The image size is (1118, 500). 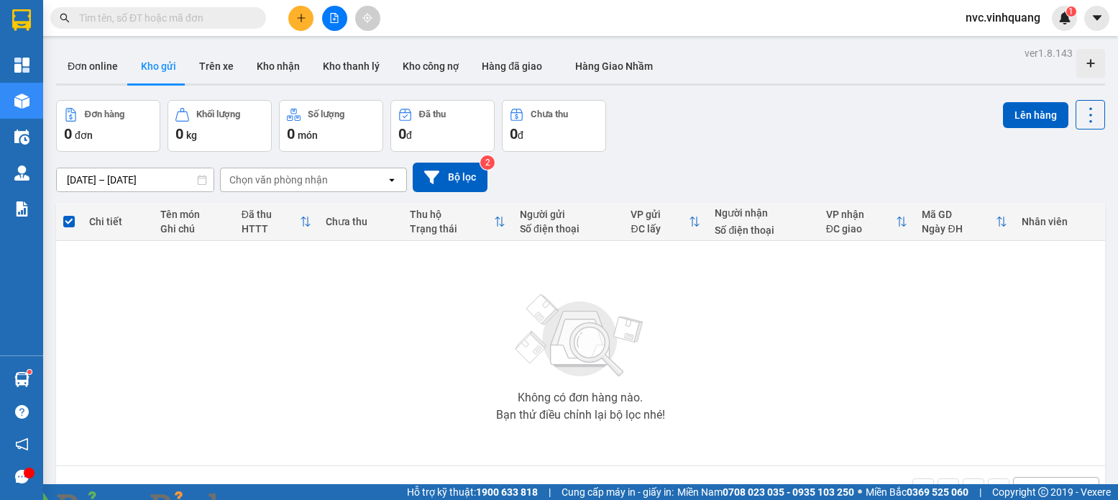 What do you see at coordinates (1065, 18) in the screenshot?
I see `img: icon-new-feature` at bounding box center [1065, 18].